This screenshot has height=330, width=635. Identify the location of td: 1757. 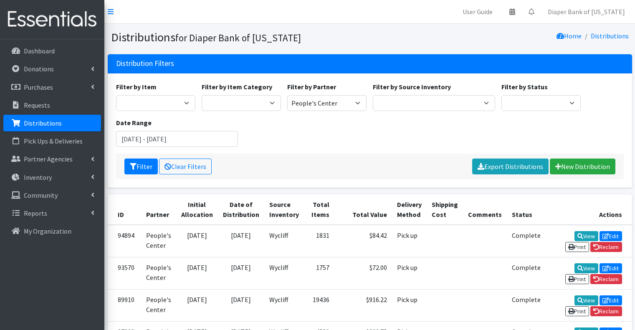
(319, 273).